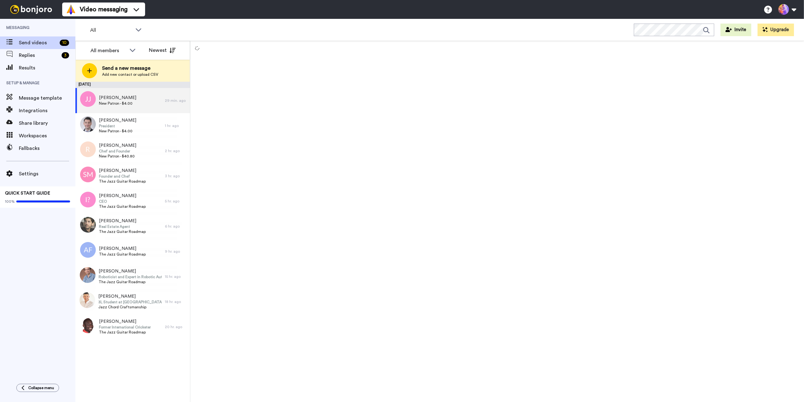  I want to click on img: c8b9412a-078a-4cc3-a4f2-b98be115b2a2.jpg, so click(88, 275).